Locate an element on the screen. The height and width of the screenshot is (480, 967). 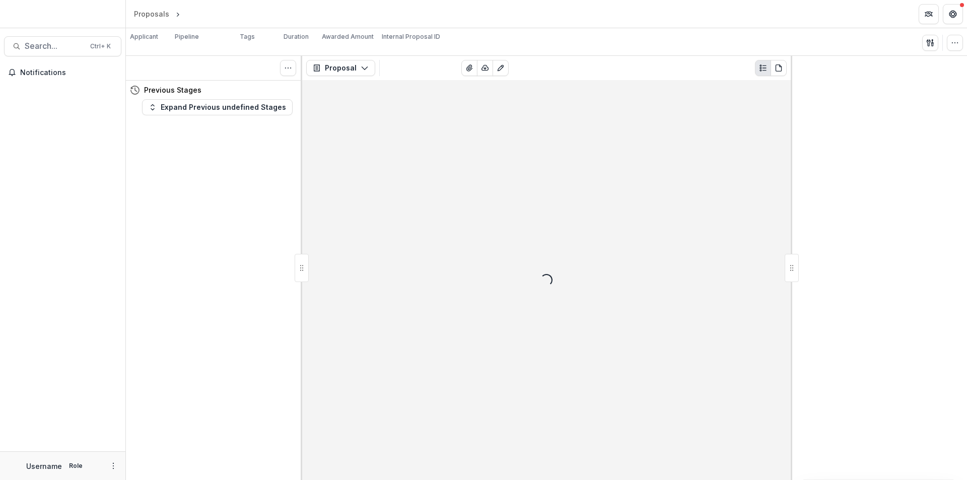
h4: Previous Stages is located at coordinates (173, 90).